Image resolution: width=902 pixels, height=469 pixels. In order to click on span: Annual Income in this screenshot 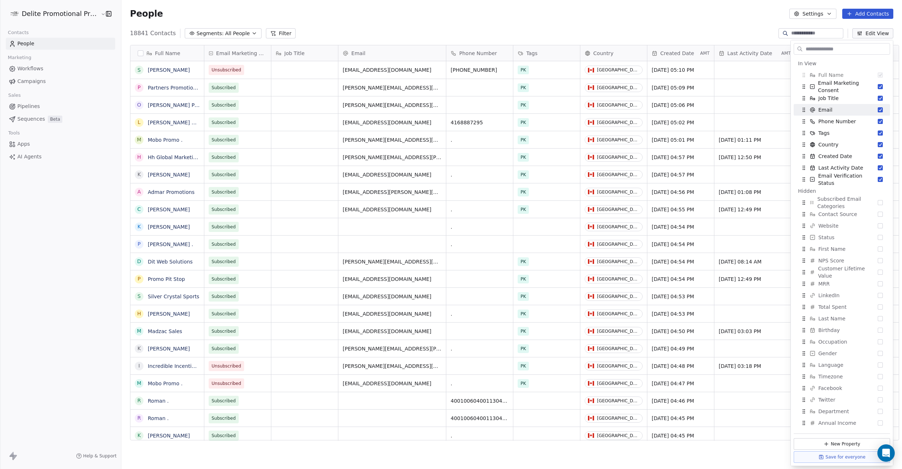, I will do `click(837, 423)`.